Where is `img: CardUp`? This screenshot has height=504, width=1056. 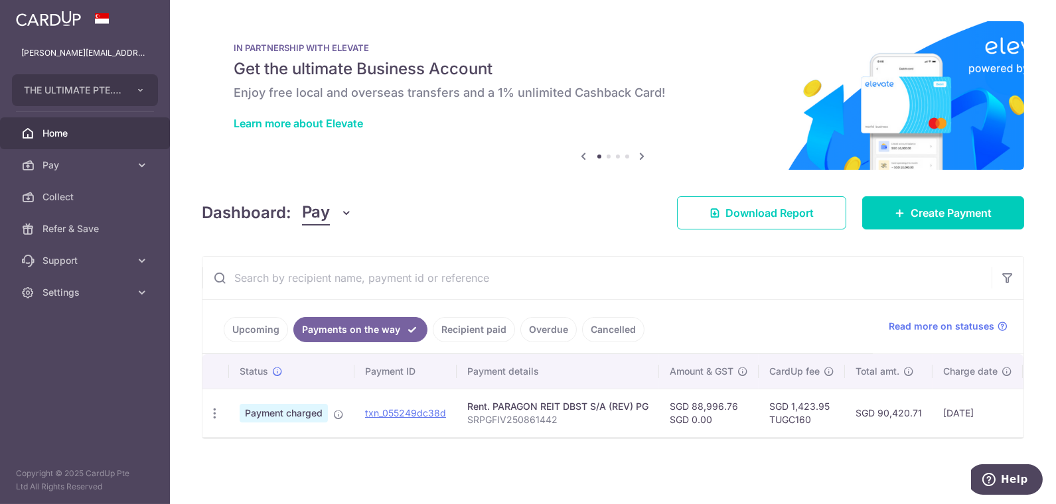
img: CardUp is located at coordinates (48, 19).